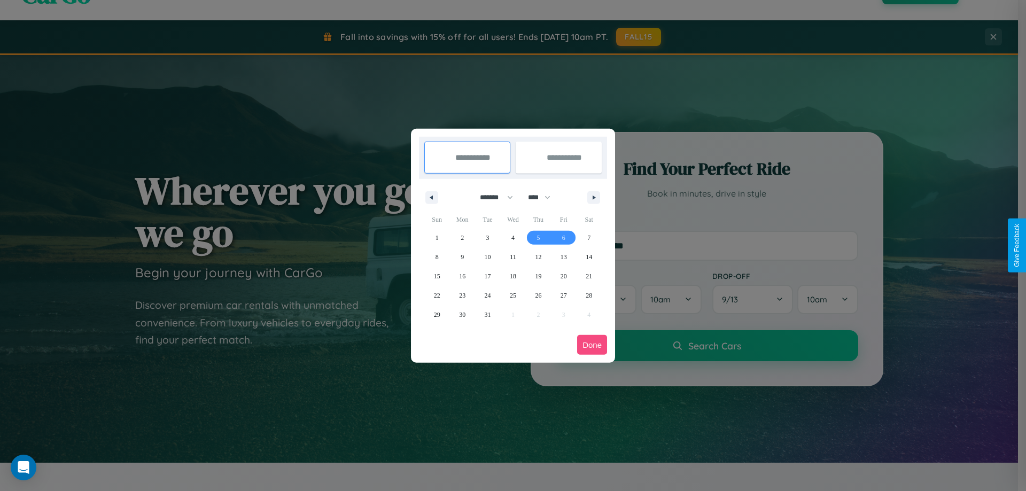 Image resolution: width=1026 pixels, height=491 pixels. Describe the element at coordinates (563, 276) in the screenshot. I see `button: 20` at that location.